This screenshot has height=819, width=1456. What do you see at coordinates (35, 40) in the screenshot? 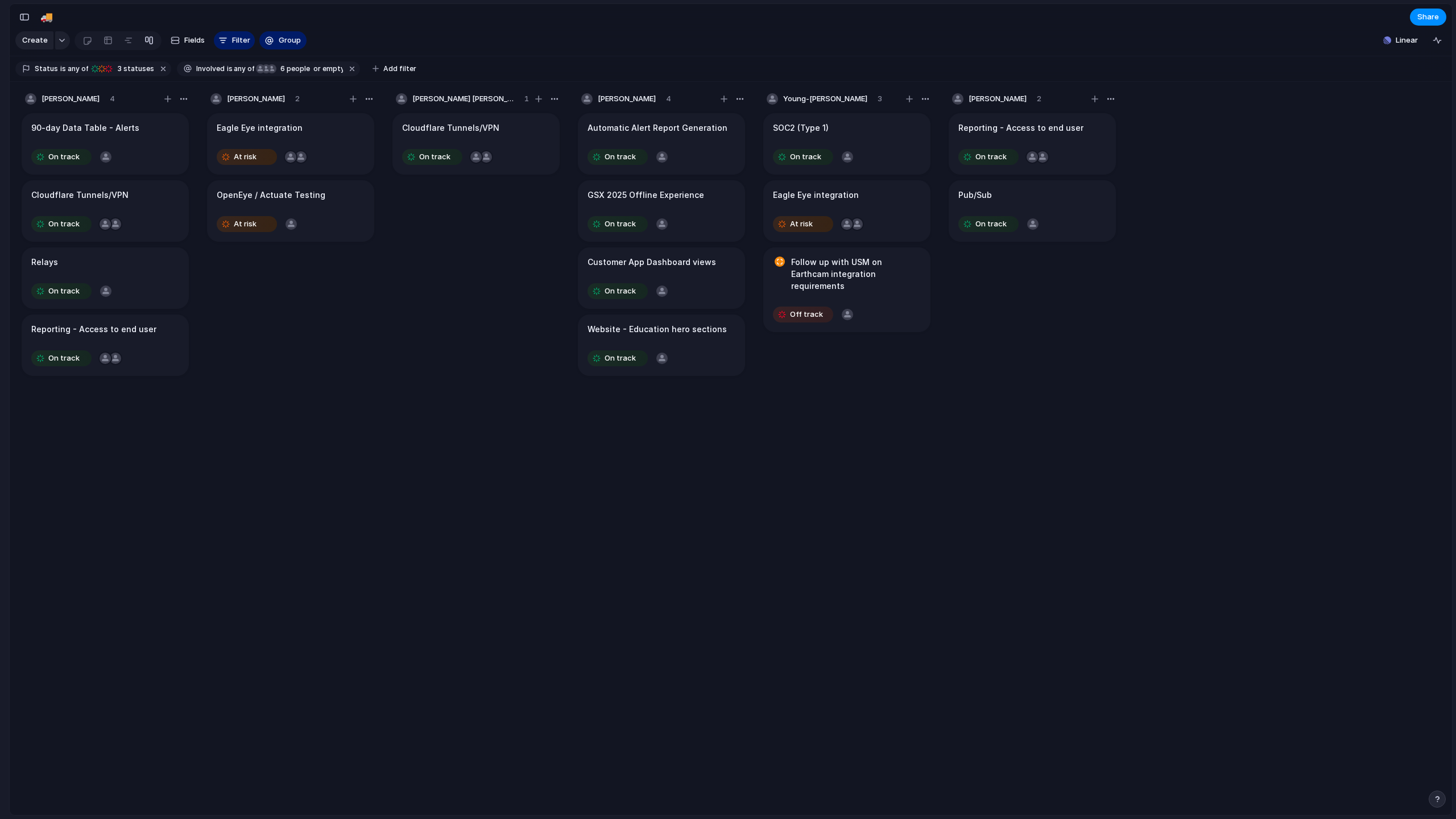
I see `span: Create` at bounding box center [35, 40].